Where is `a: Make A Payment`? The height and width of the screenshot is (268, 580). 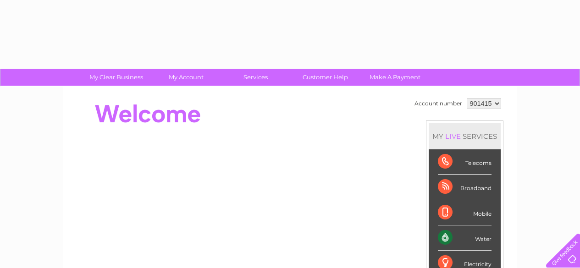
a: Make A Payment is located at coordinates (395, 77).